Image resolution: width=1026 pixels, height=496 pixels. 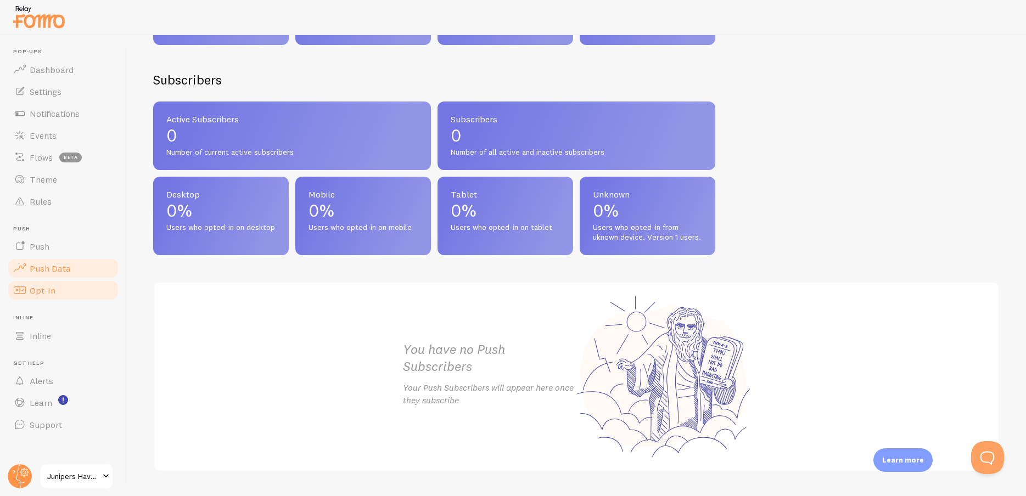 What do you see at coordinates (41, 381) in the screenshot?
I see `span: Alerts` at bounding box center [41, 381].